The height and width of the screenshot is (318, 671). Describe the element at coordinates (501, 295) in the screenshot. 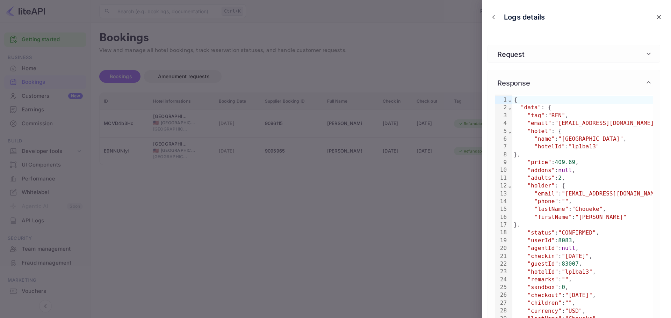

I see `div: 26` at that location.